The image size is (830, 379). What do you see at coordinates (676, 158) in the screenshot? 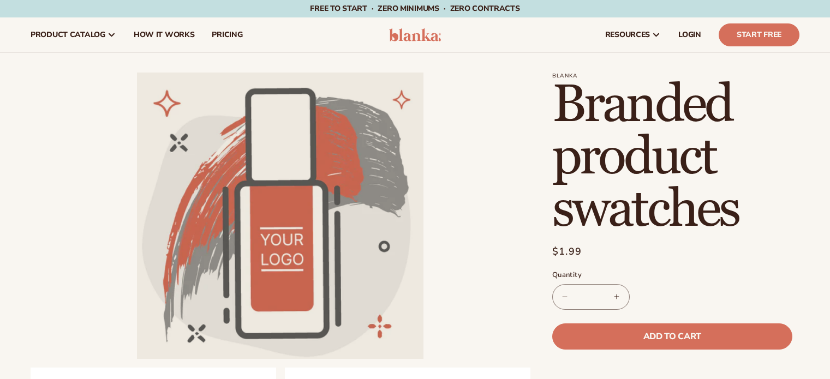
I see `h1: Branded product swatches` at bounding box center [676, 158].